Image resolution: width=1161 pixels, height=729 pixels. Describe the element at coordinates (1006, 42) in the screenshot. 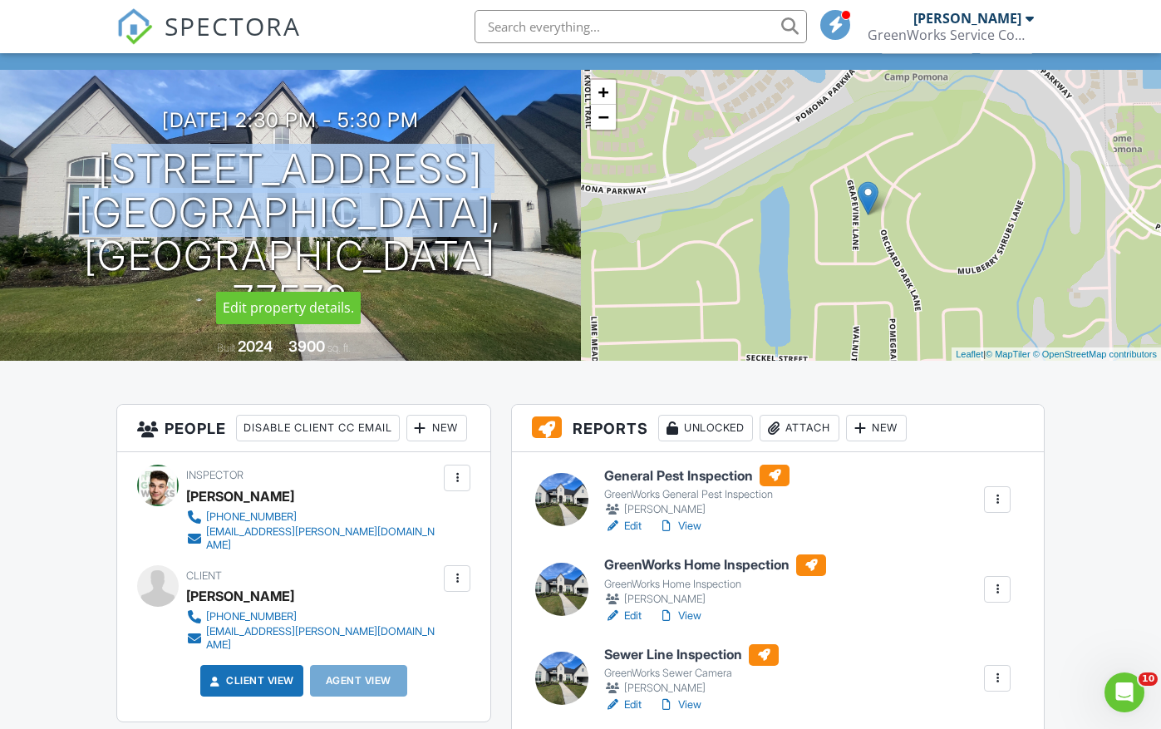

I see `div: More` at that location.